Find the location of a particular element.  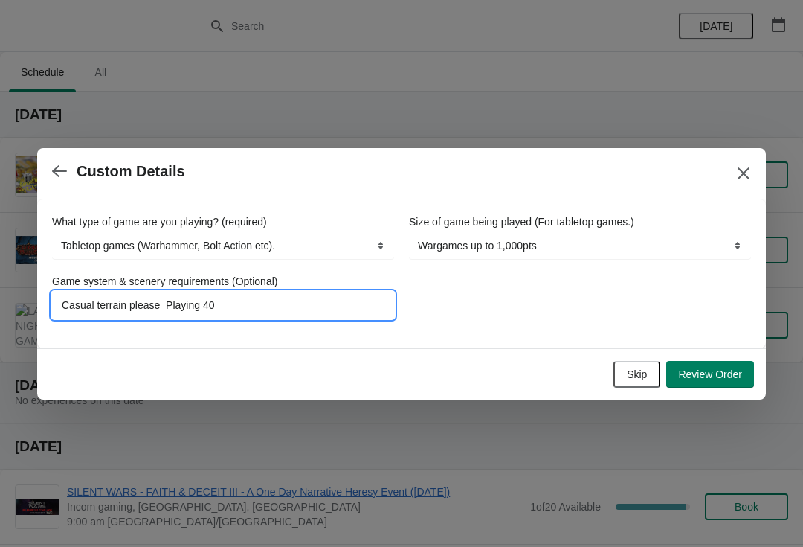

button: Skip is located at coordinates (637, 374).